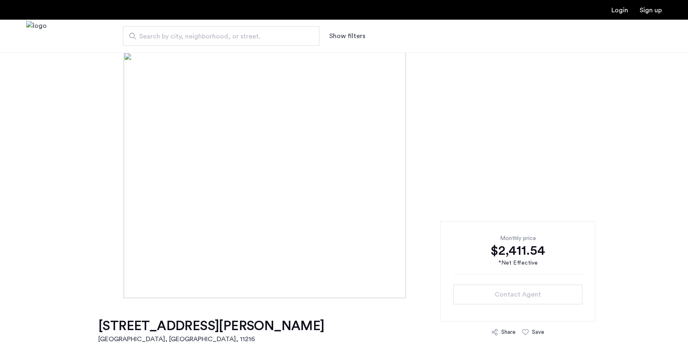  What do you see at coordinates (518, 295) in the screenshot?
I see `button: button` at bounding box center [518, 295].